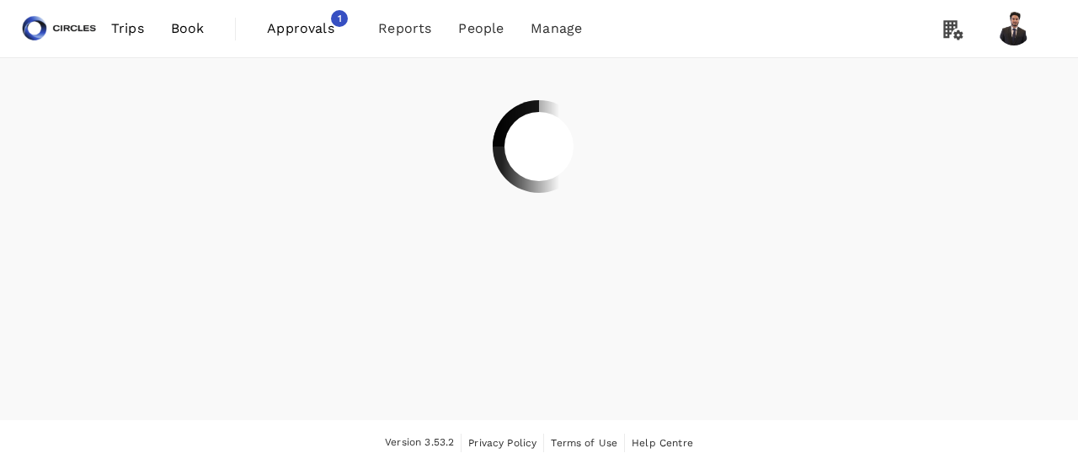 The width and height of the screenshot is (1078, 464). What do you see at coordinates (188, 29) in the screenshot?
I see `span: Book` at bounding box center [188, 29].